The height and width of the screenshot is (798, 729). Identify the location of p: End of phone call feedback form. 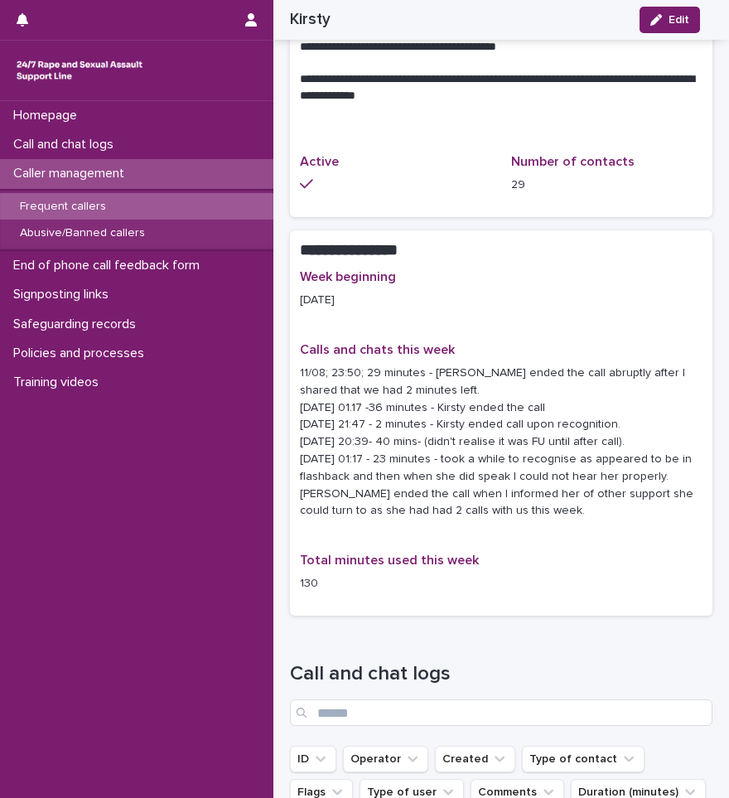
(109, 265).